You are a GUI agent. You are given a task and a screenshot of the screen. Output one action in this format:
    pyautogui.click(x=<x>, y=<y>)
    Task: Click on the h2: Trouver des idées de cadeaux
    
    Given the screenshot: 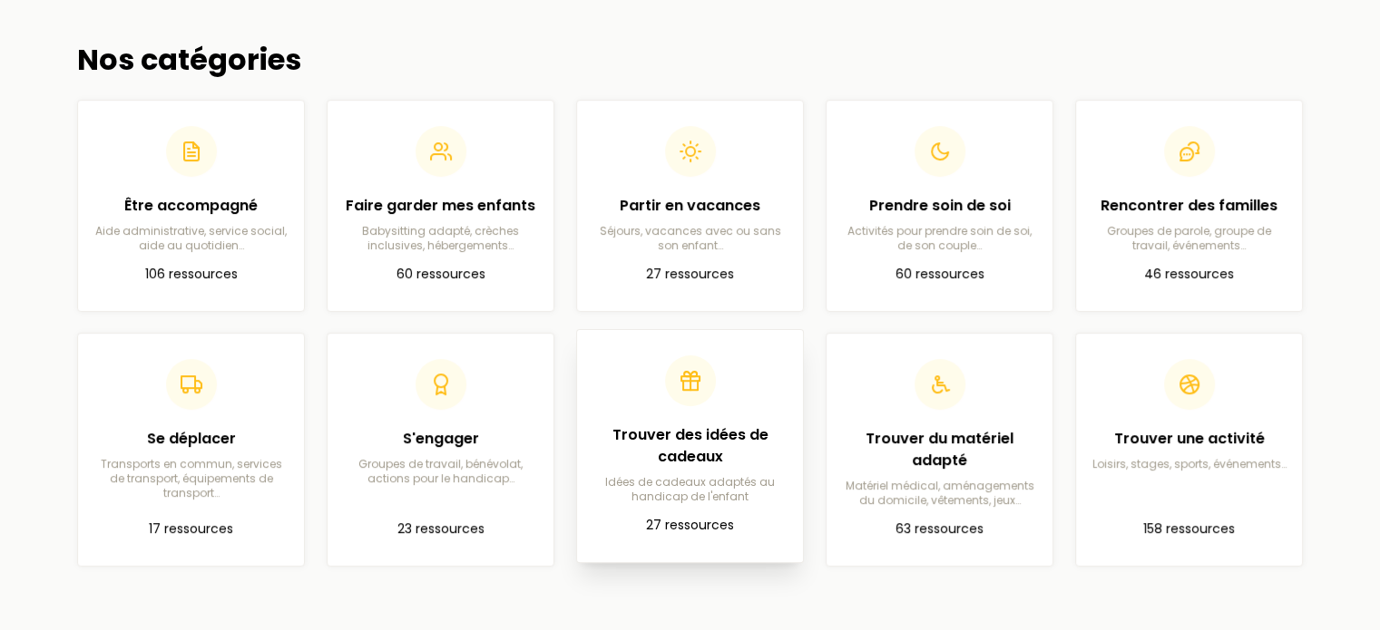 What is the action you would take?
    pyautogui.click(x=689, y=446)
    